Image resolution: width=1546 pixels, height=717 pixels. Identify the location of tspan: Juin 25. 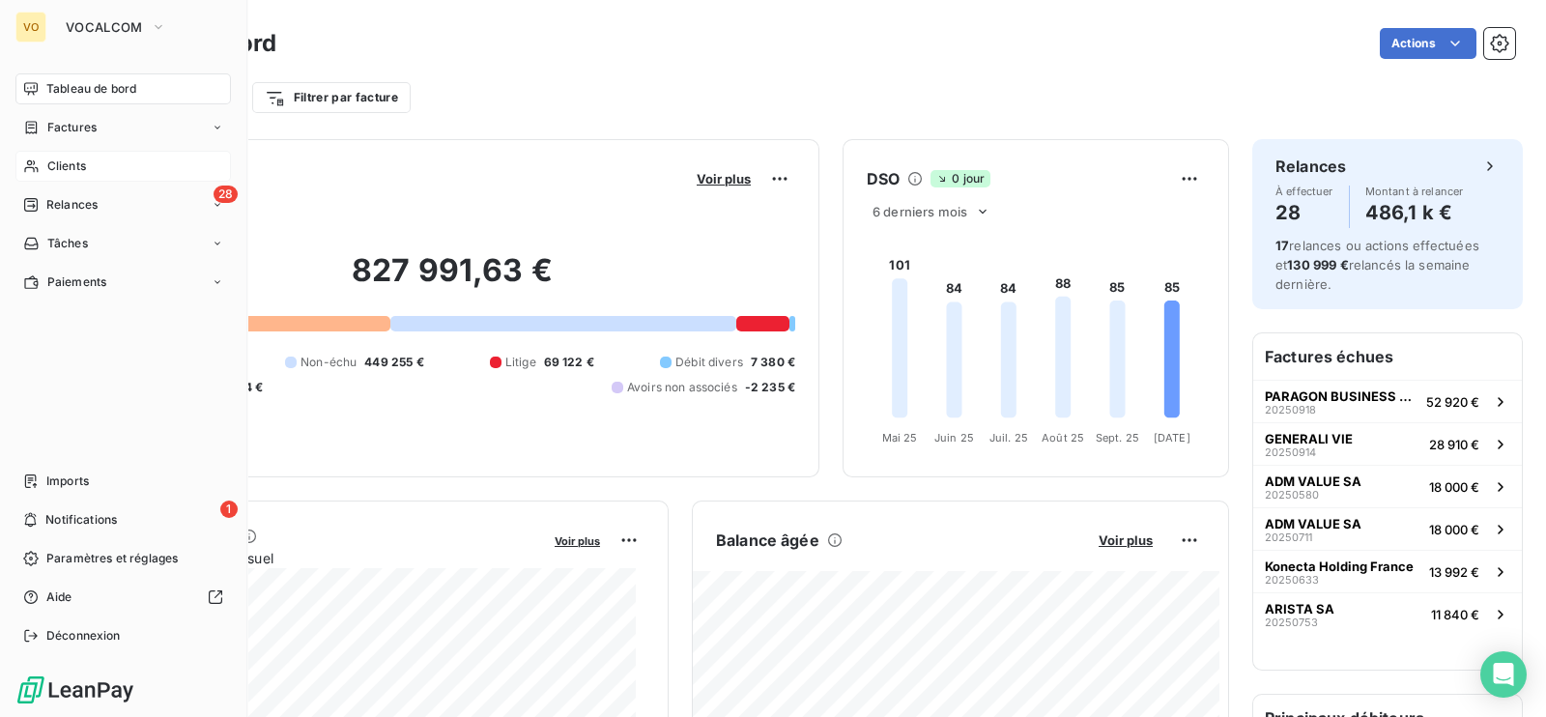
(954, 438).